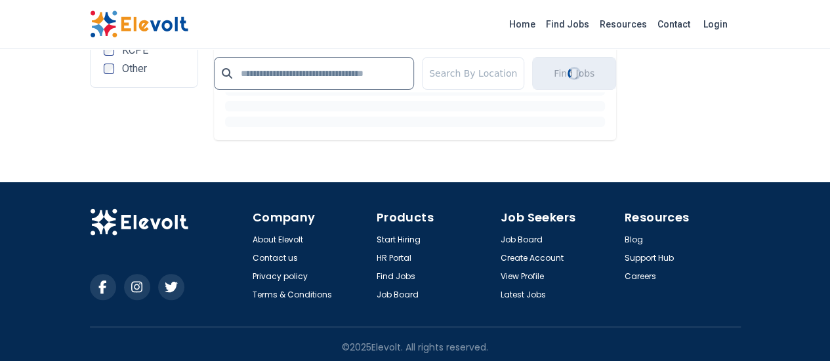 This screenshot has width=830, height=361. I want to click on button: Find JobsLoading..., so click(574, 73).